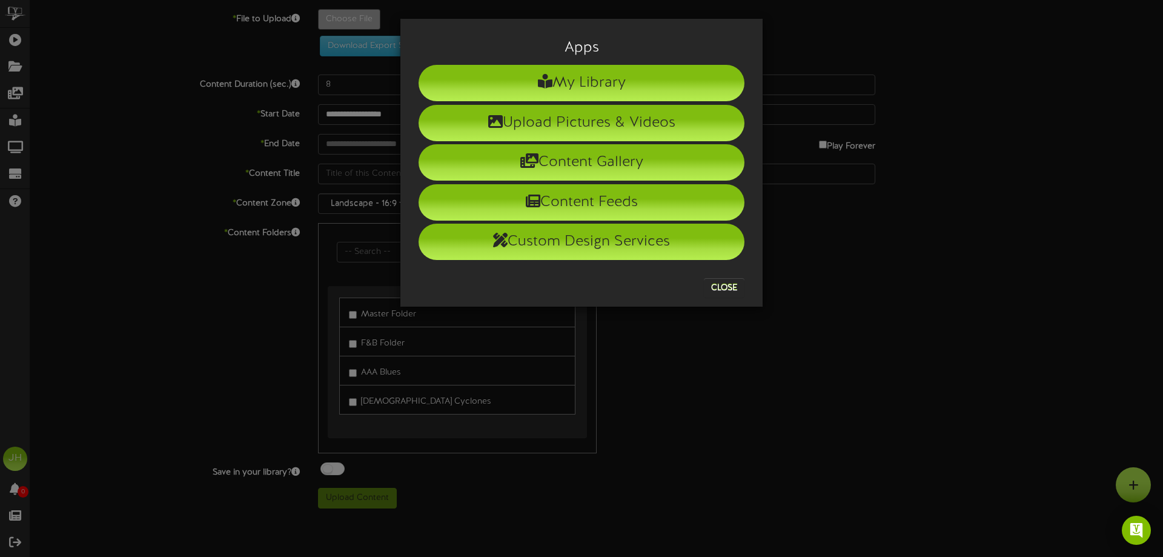  What do you see at coordinates (582, 162) in the screenshot?
I see `li: Content Gallery` at bounding box center [582, 162].